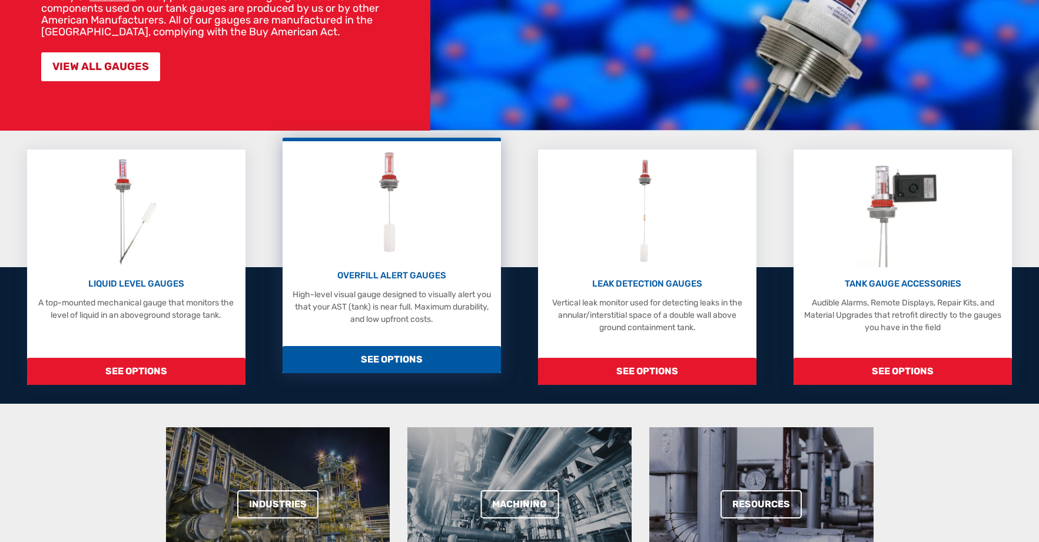  Describe the element at coordinates (647, 267) in the screenshot. I see `a: Leak Detection Gauges LEAK DETECTION GAUGES Vertical leak monitor used for detecting leaks in the...` at that location.